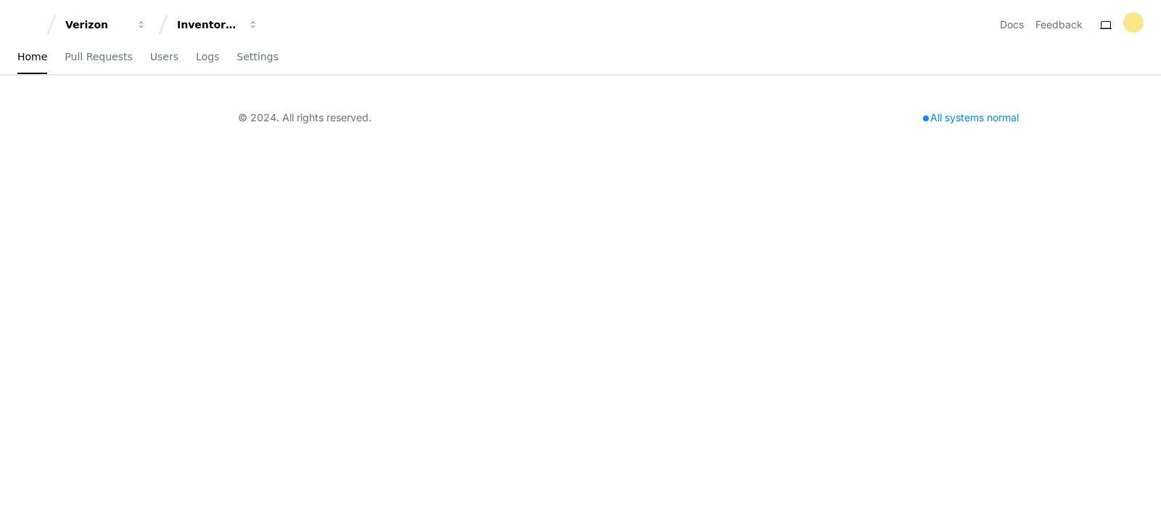 The width and height of the screenshot is (1161, 531). Describe the element at coordinates (98, 57) in the screenshot. I see `span: Pull Requests` at that location.